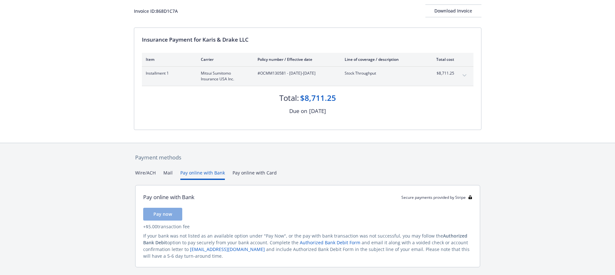 Image resolution: width=615 pixels, height=275 pixels. What do you see at coordinates (308, 227) in the screenshot?
I see `div: + $5.00 transaction fee` at bounding box center [308, 227].